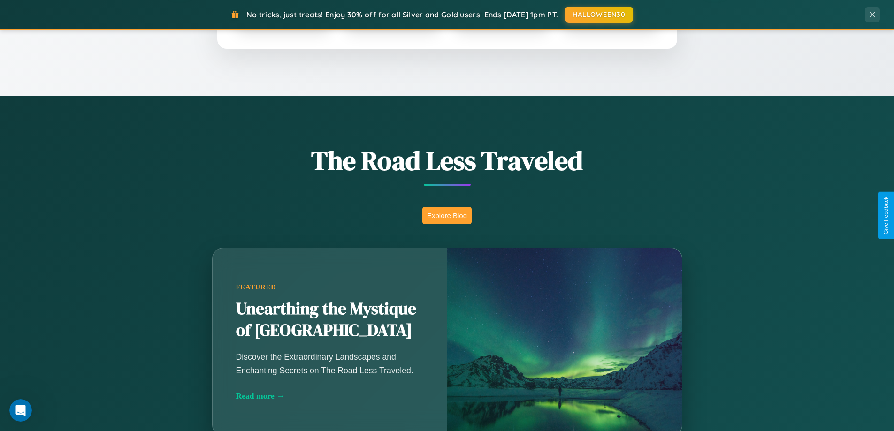 This screenshot has height=431, width=894. Describe the element at coordinates (330, 396) in the screenshot. I see `div: Read more →` at that location.